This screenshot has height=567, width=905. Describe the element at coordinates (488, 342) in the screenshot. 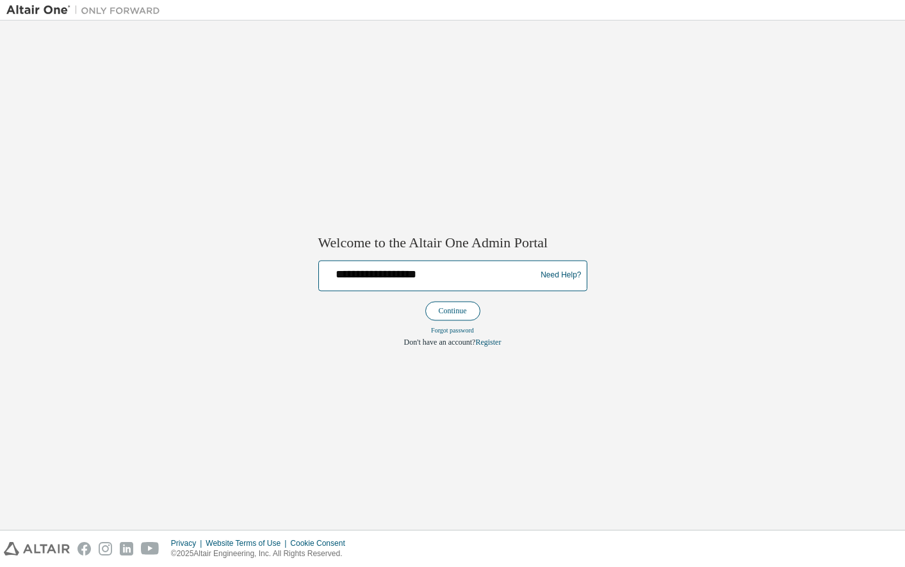

I see `a: Register` at that location.